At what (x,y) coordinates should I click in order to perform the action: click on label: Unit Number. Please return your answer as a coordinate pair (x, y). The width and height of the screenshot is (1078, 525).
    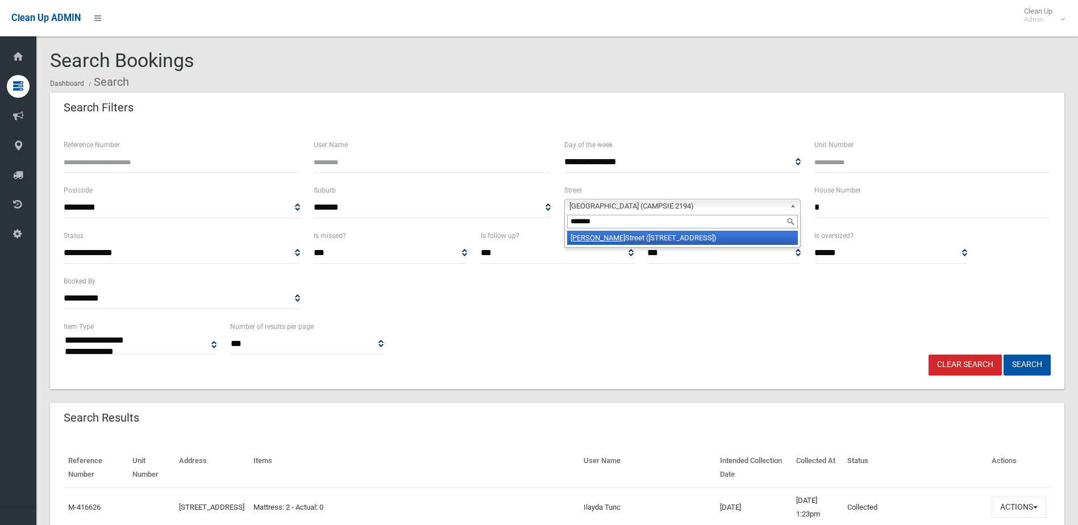
    Looking at the image, I should click on (834, 145).